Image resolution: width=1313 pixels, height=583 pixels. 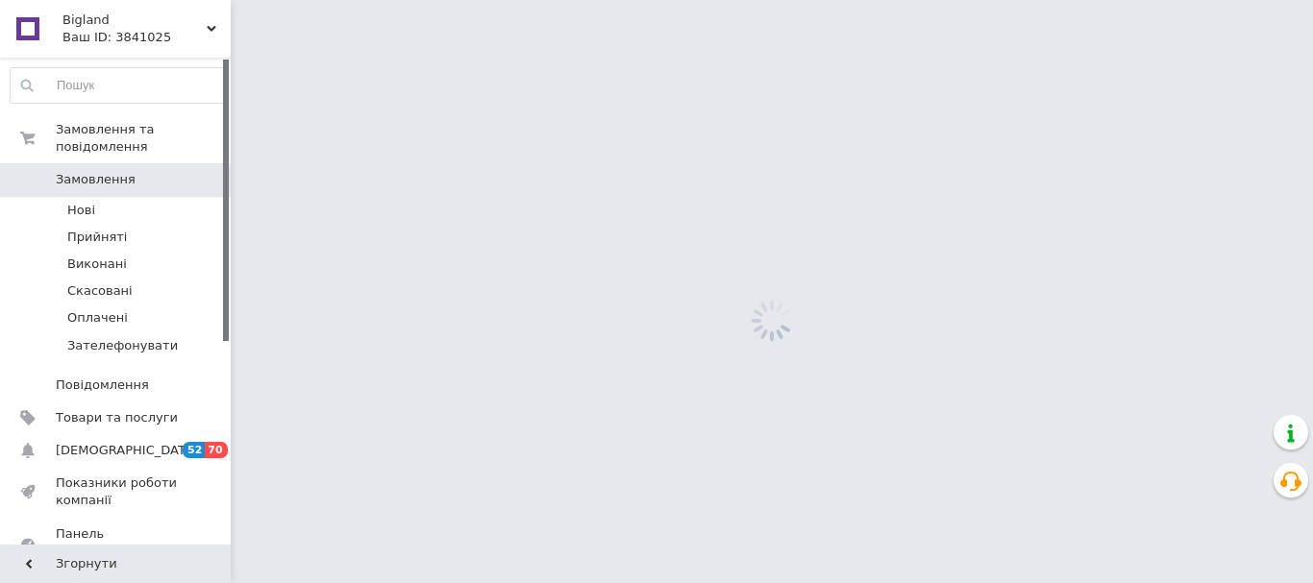 I want to click on div: Ваш ID: 3841025, so click(x=146, y=37).